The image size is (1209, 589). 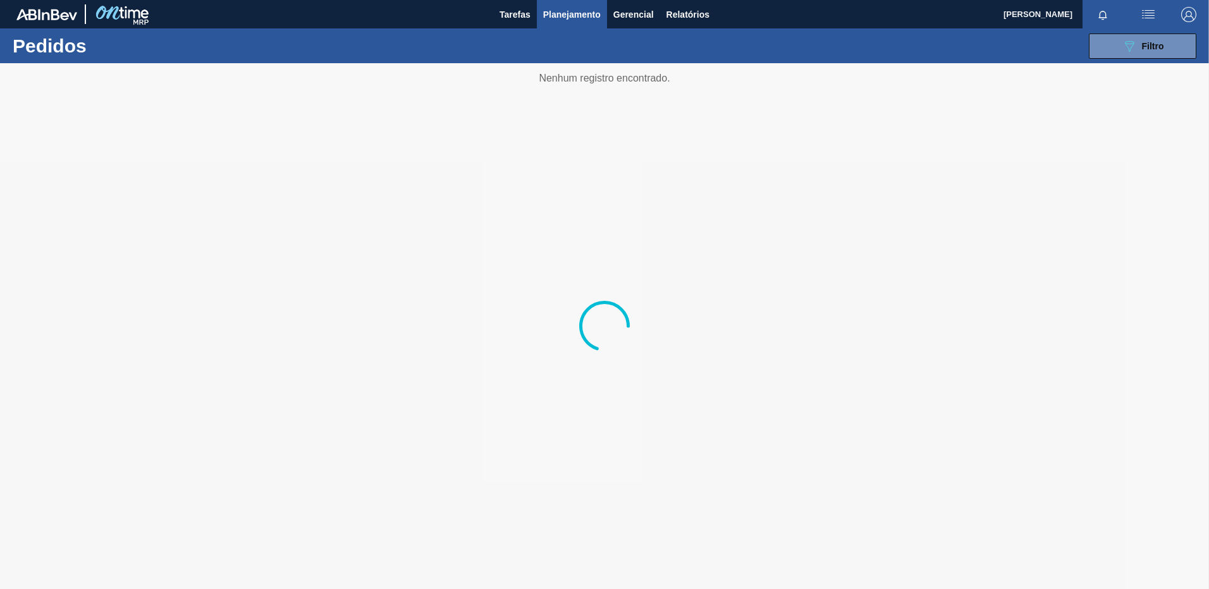 What do you see at coordinates (515, 15) in the screenshot?
I see `span: Tarefas` at bounding box center [515, 15].